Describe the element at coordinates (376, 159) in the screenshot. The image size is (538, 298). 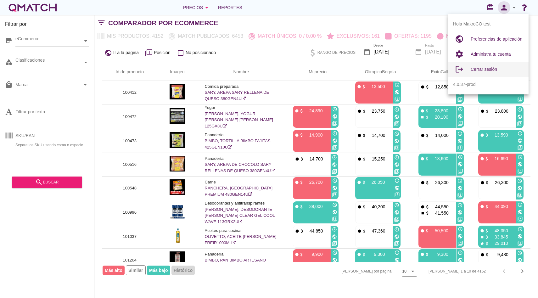
I see `p: 15,250` at that location.